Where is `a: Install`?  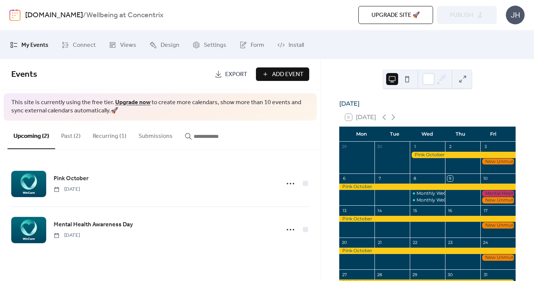 a: Install is located at coordinates (290, 45).